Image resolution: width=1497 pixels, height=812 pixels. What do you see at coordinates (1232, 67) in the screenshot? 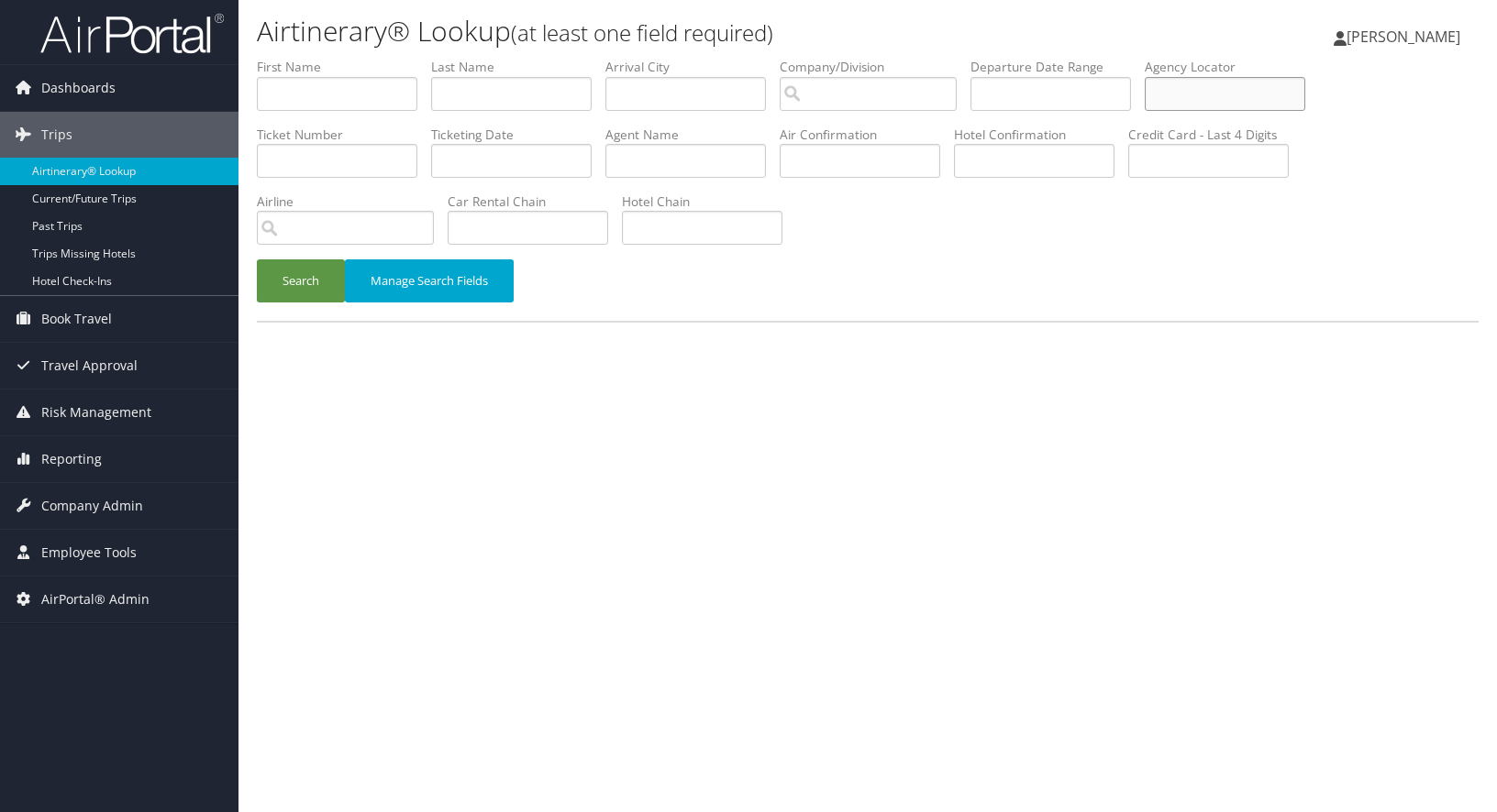
I see `label: Agency Locator` at bounding box center [1232, 67].